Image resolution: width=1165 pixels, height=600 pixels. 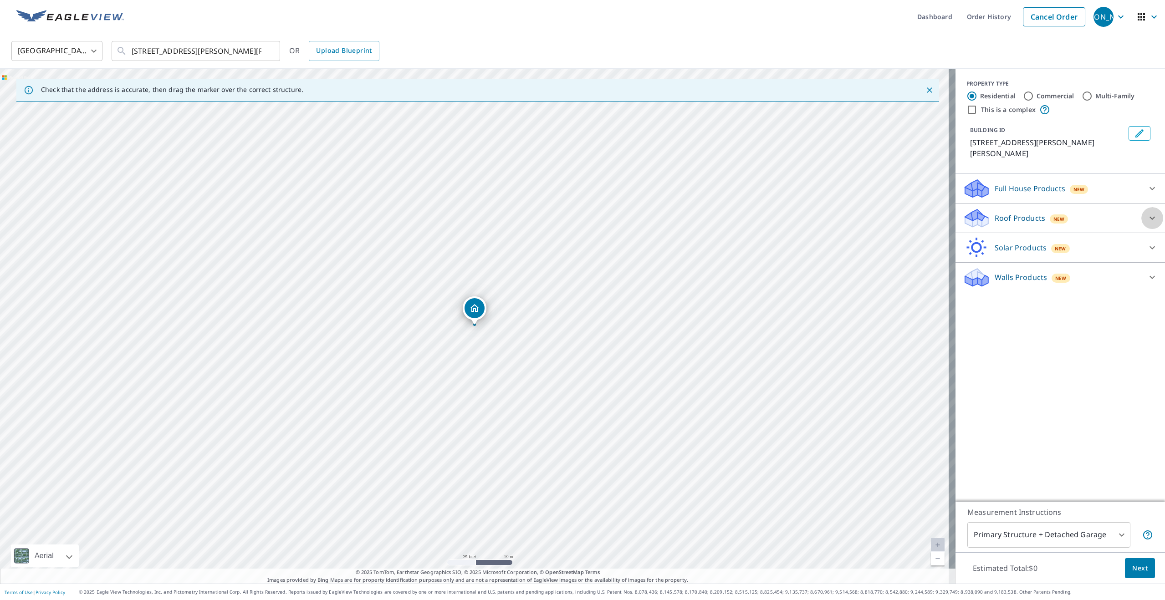 What do you see at coordinates (1060, 84) in the screenshot?
I see `div: PROPERTY TYPE` at bounding box center [1060, 84].